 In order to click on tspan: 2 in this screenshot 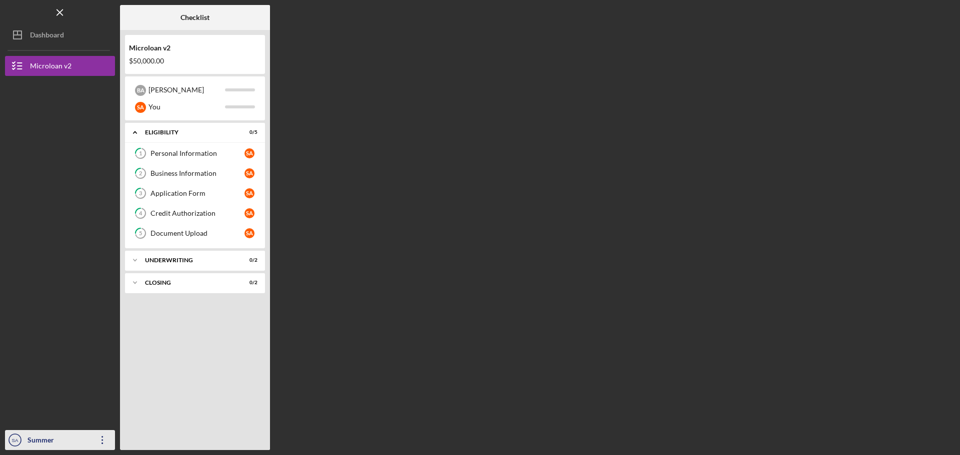, I will do `click(140, 173)`.